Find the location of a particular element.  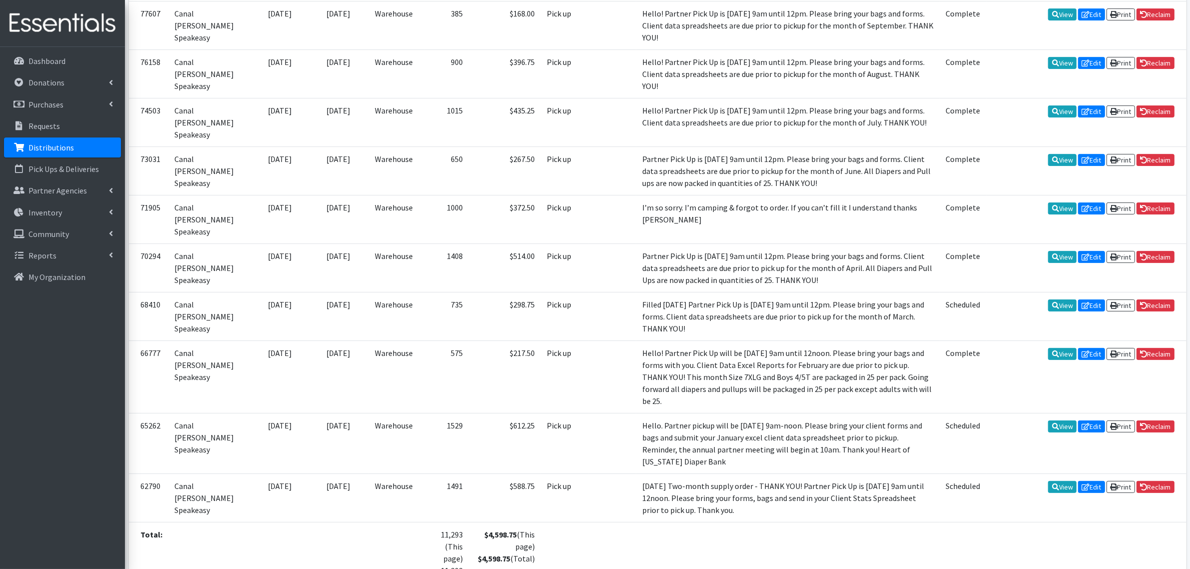

td: $217.50 is located at coordinates (505, 376).